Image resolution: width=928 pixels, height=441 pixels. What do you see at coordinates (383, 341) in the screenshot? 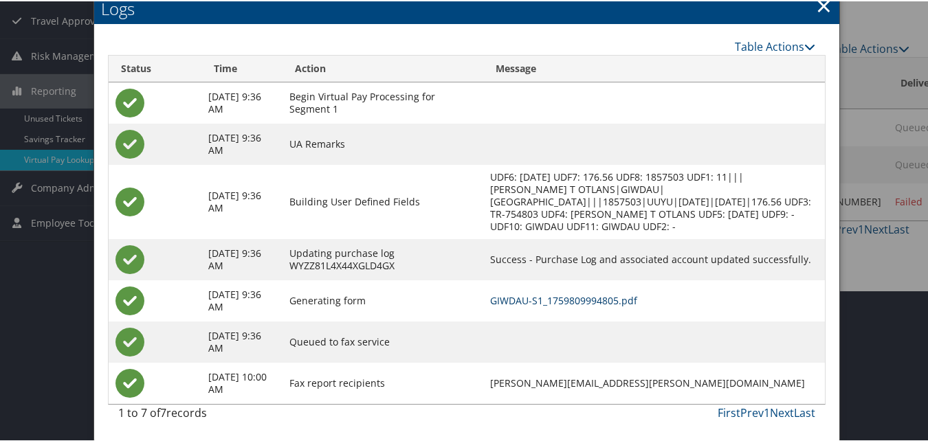
I see `td: Queued to fax service` at bounding box center [383, 341].